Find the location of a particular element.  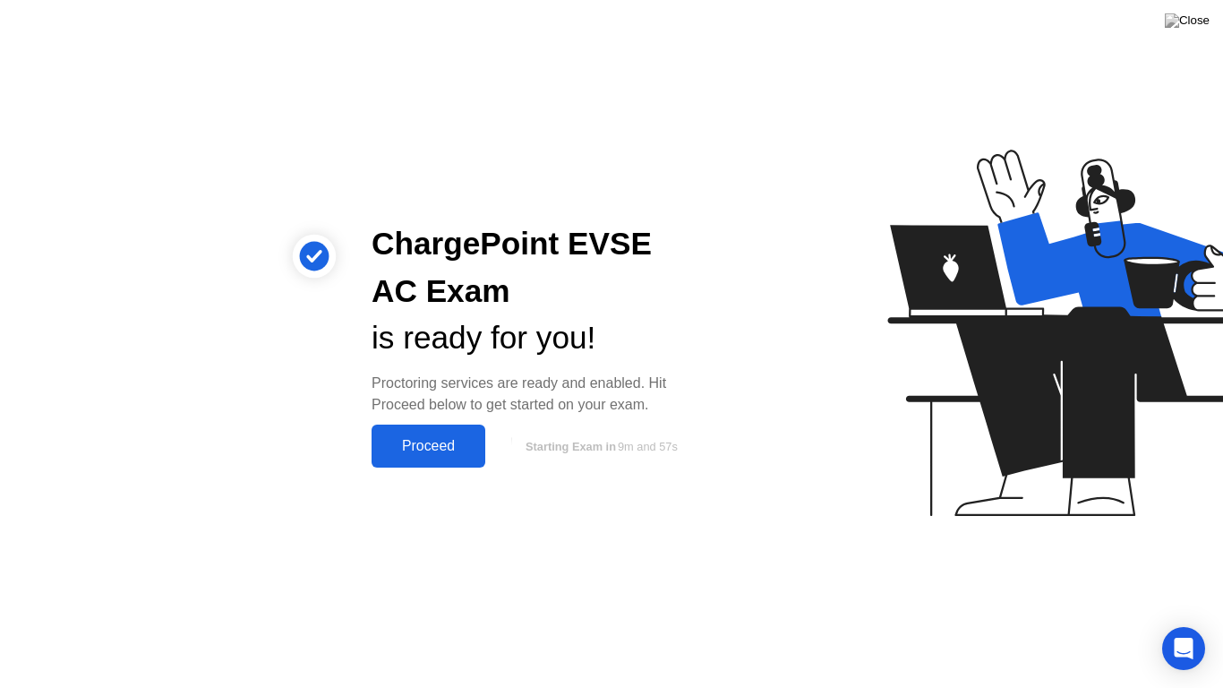

div: ChargePoint EVSE AC Exam is located at coordinates (538, 268).